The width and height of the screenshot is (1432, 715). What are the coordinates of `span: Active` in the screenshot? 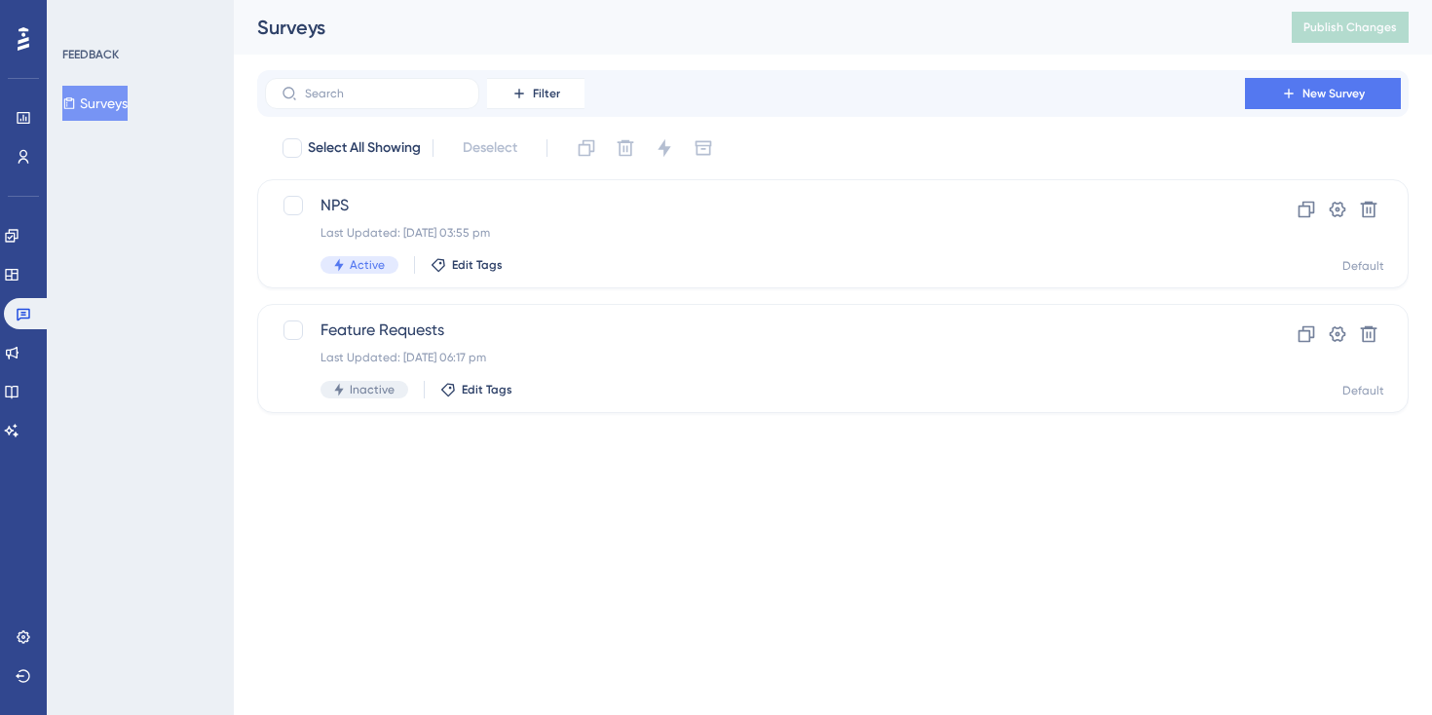 It's located at (367, 265).